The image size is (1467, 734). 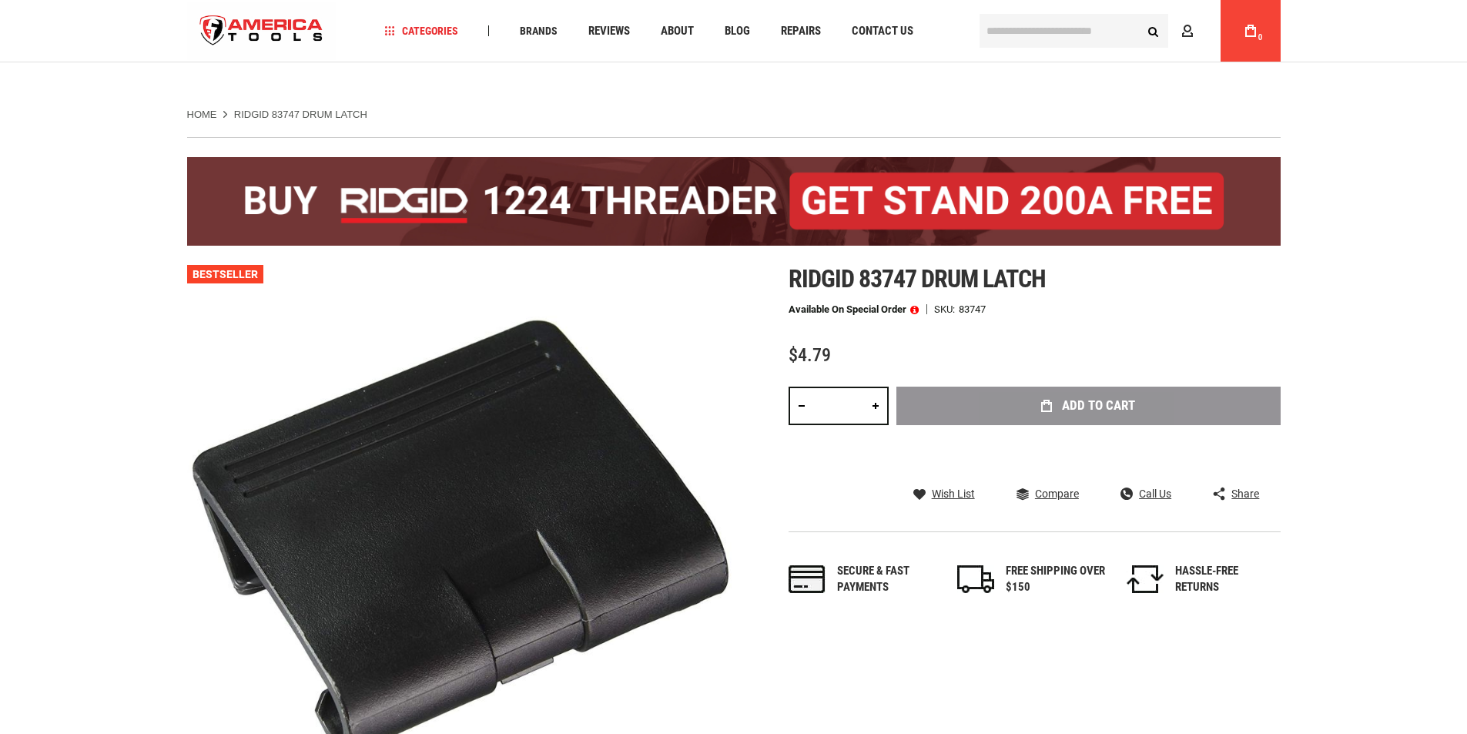 I want to click on span: Brands, so click(x=538, y=31).